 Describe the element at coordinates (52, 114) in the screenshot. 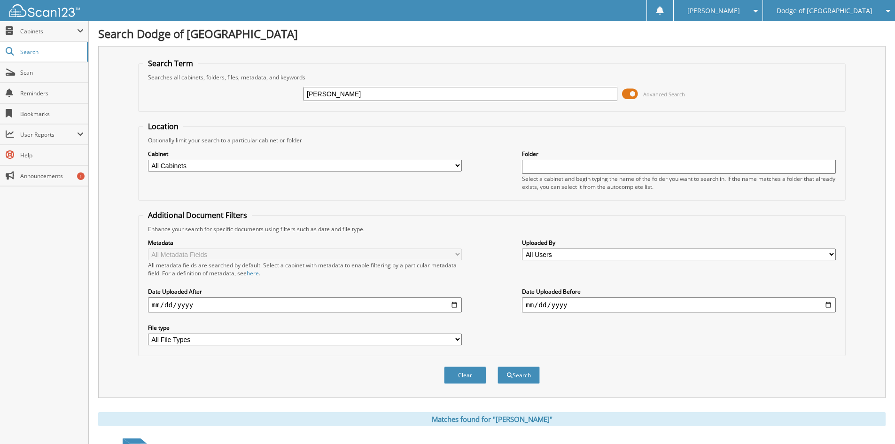

I see `span: Bookmarks` at that location.